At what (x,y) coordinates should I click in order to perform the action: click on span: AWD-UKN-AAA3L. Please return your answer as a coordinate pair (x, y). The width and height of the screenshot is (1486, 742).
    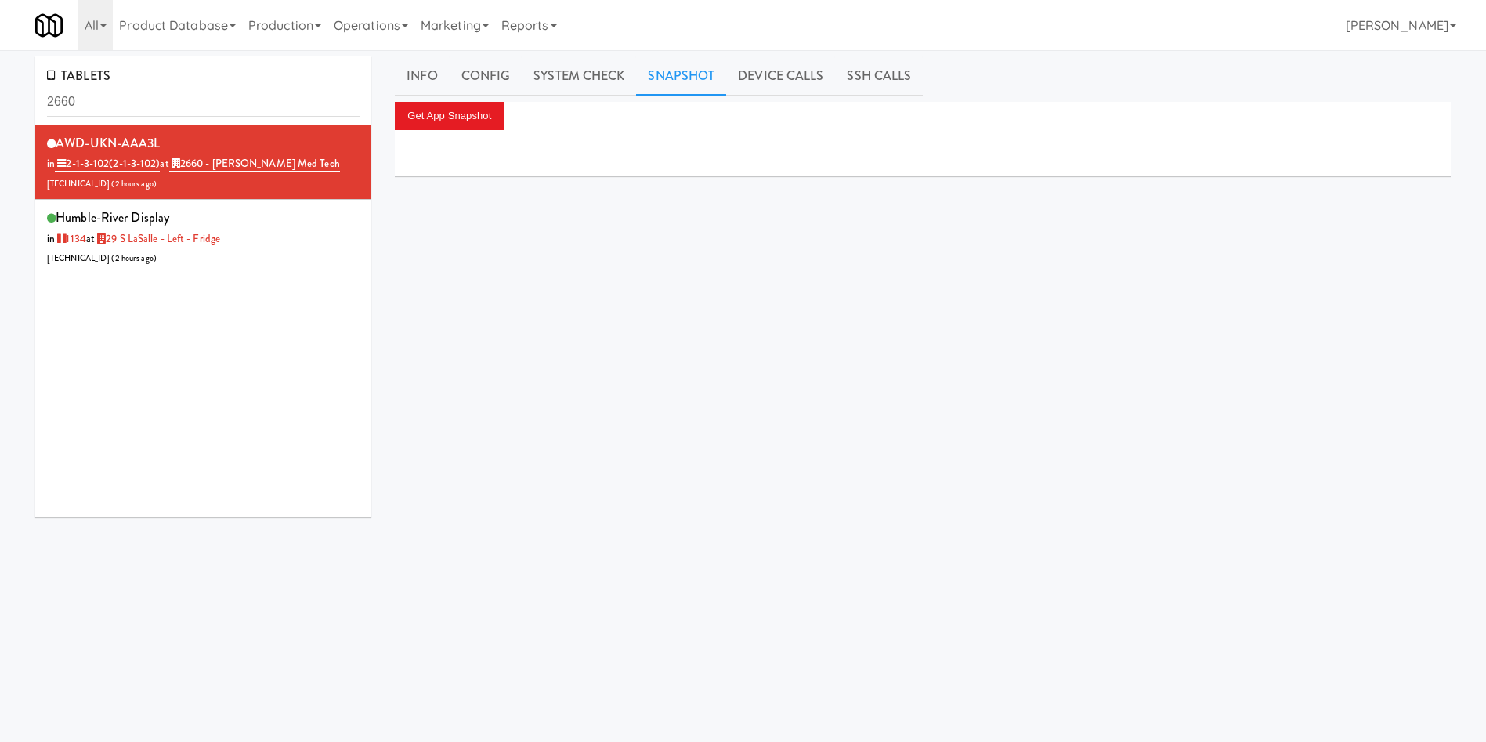
    Looking at the image, I should click on (107, 143).